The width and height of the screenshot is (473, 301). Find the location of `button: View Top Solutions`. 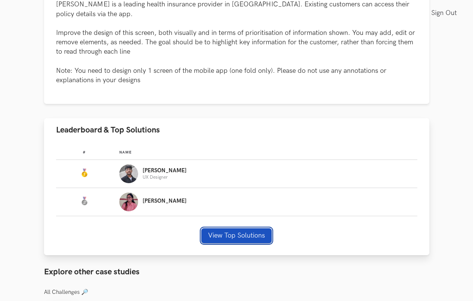

button: View Top Solutions is located at coordinates (236, 236).